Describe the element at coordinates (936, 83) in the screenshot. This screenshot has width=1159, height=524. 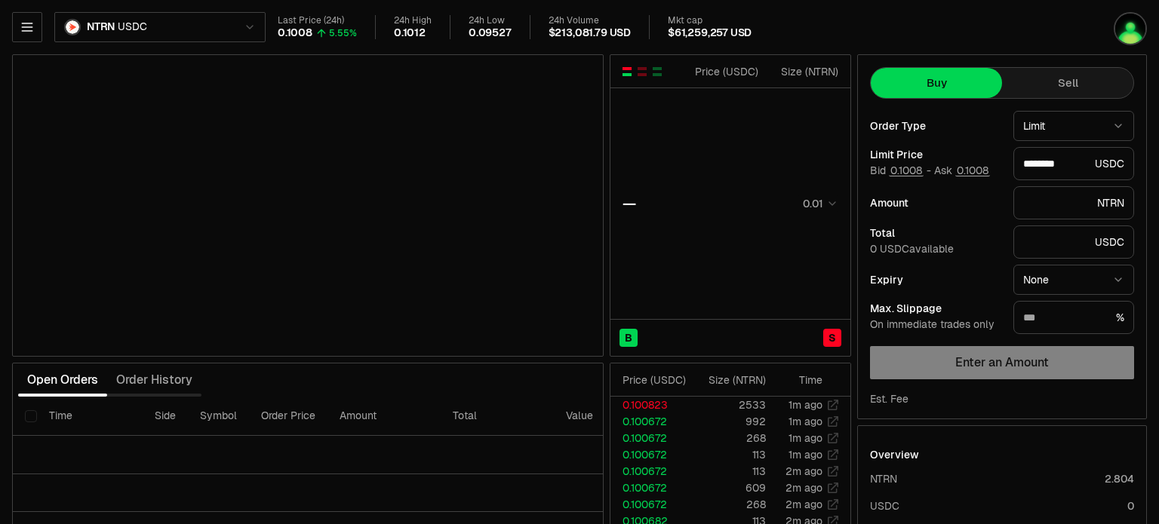
I see `button: Buy` at that location.